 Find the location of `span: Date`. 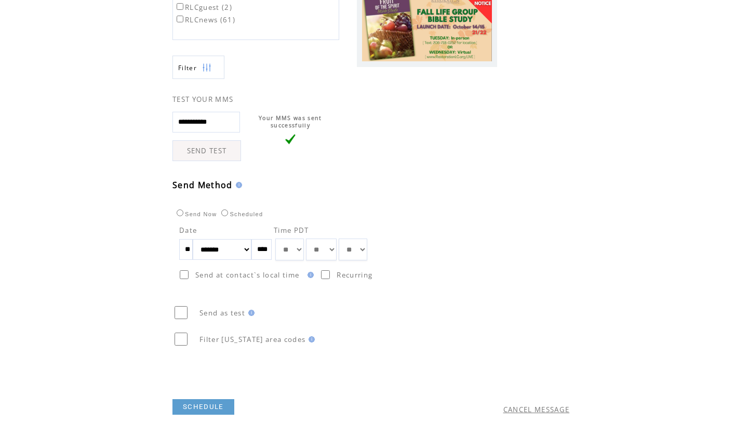

span: Date is located at coordinates (188, 230).